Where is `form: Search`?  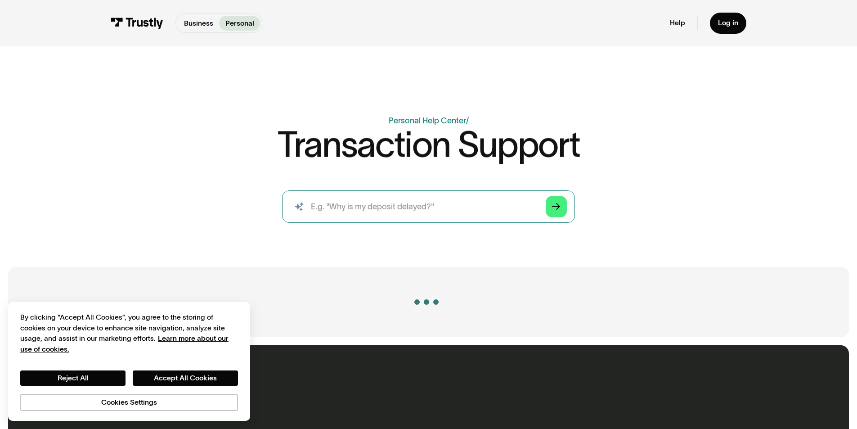 form: Search is located at coordinates (428, 206).